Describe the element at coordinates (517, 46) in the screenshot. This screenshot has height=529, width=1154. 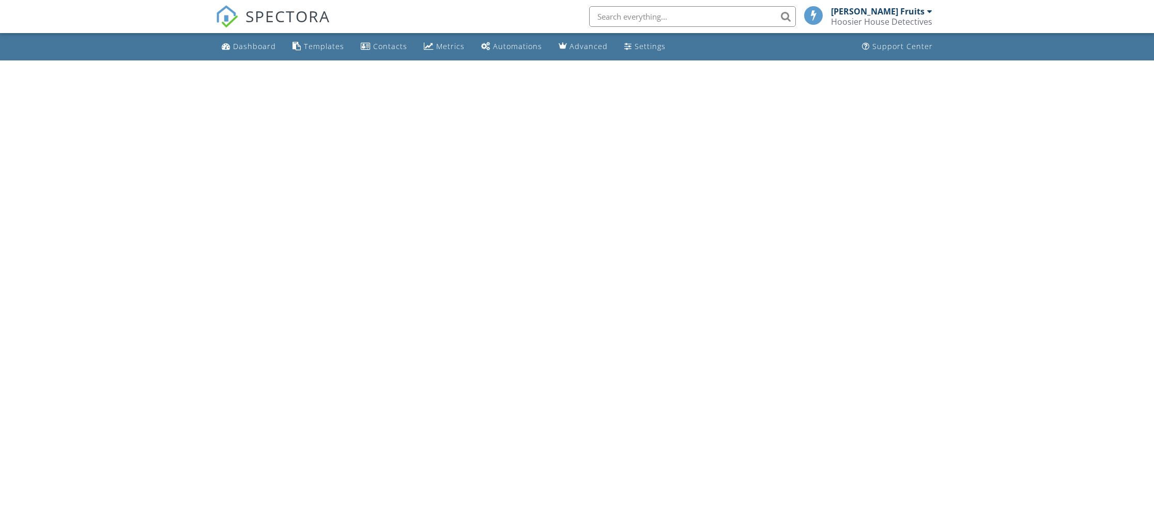
I see `div: Automations` at that location.